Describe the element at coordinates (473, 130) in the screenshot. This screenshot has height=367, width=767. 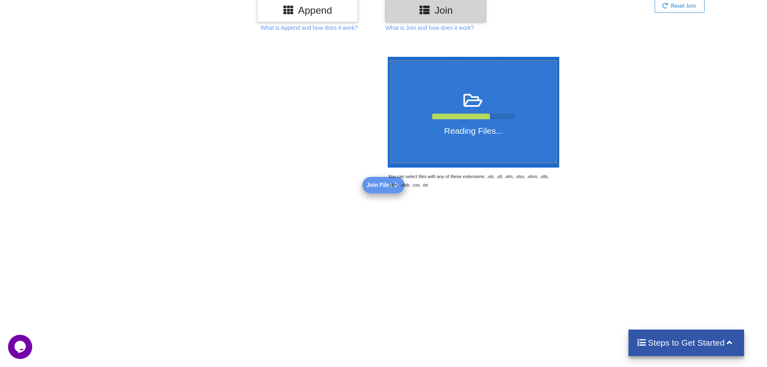
I see `h4: Reading Files...` at that location.